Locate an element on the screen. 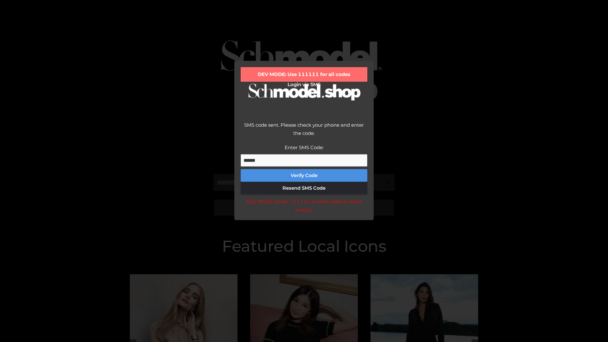 The height and width of the screenshot is (342, 608). button: Resend SMS Code is located at coordinates (304, 188).